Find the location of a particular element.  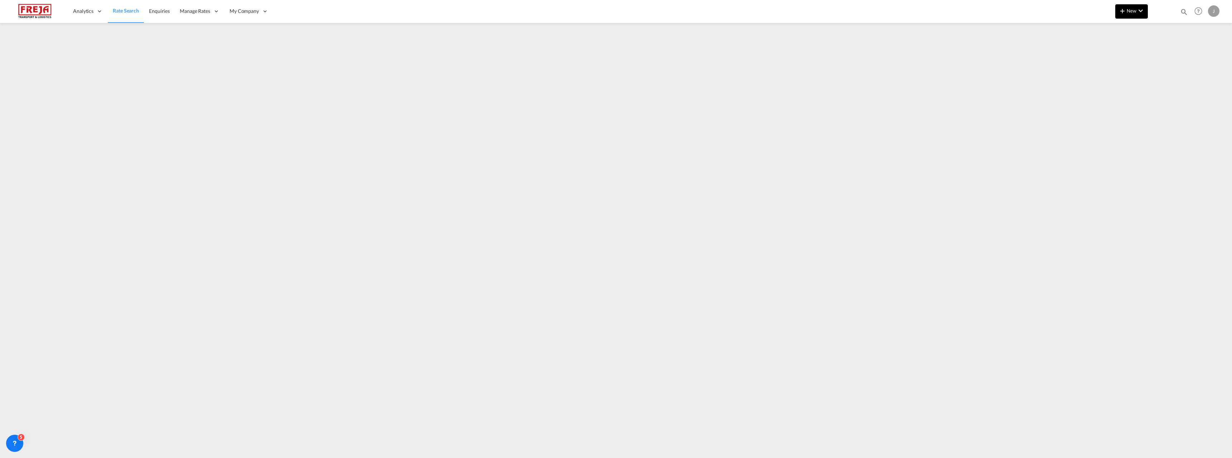

md-icon: icon-chevron-down is located at coordinates (1141, 11).